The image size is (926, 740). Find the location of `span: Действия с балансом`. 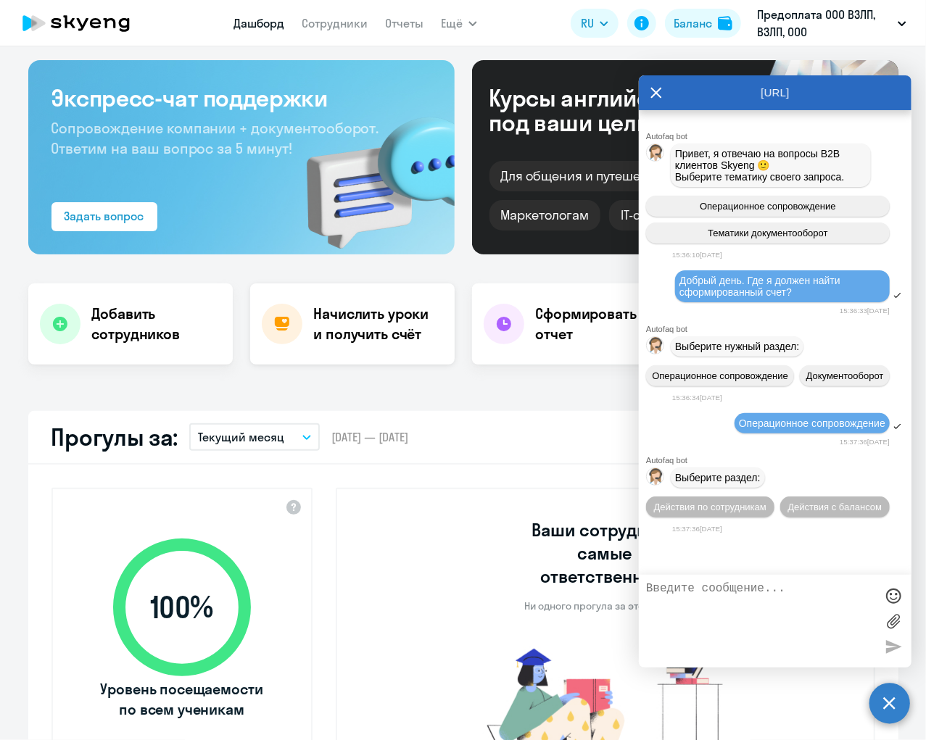

span: Действия с балансом is located at coordinates (835, 507).